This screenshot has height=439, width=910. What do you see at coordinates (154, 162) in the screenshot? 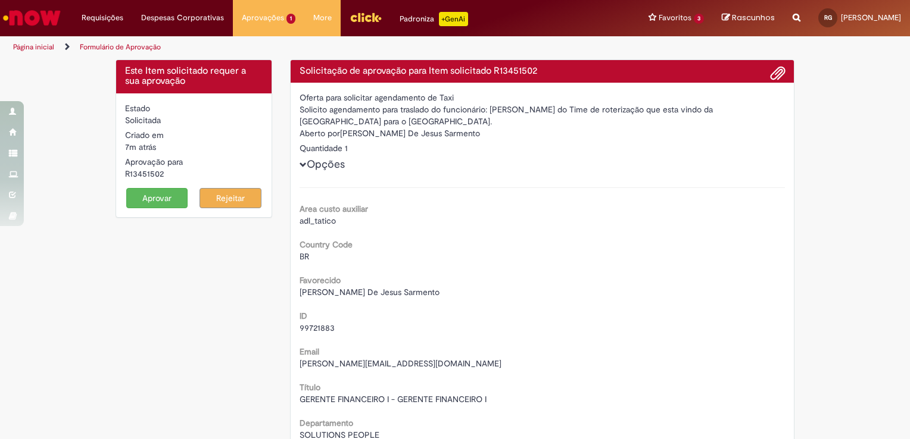
I see `label: Aprovação para` at bounding box center [154, 162].